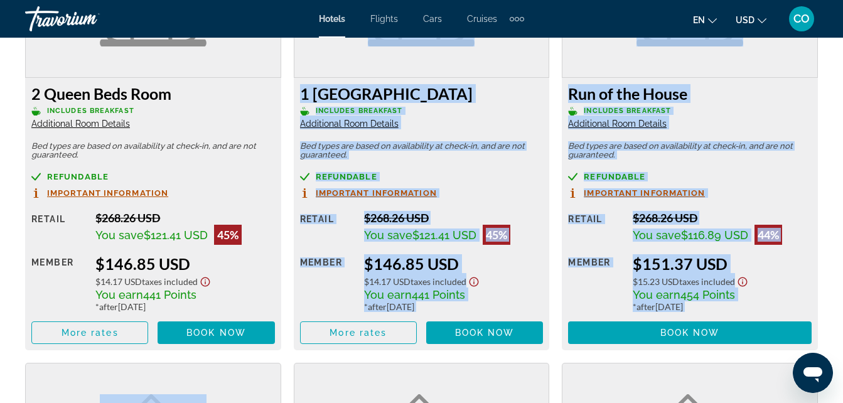  What do you see at coordinates (656, 281) in the screenshot?
I see `span: $15.23 USD` at bounding box center [656, 281].